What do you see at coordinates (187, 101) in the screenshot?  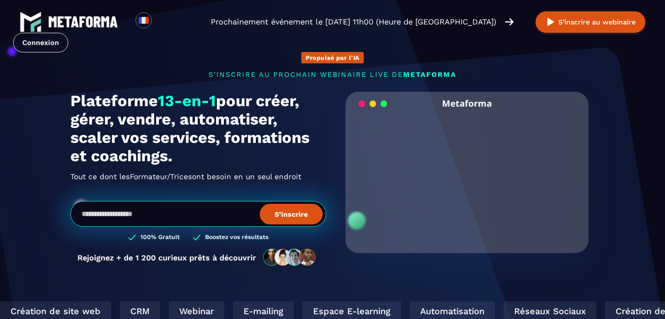 I see `span: 13-en-1` at bounding box center [187, 101].